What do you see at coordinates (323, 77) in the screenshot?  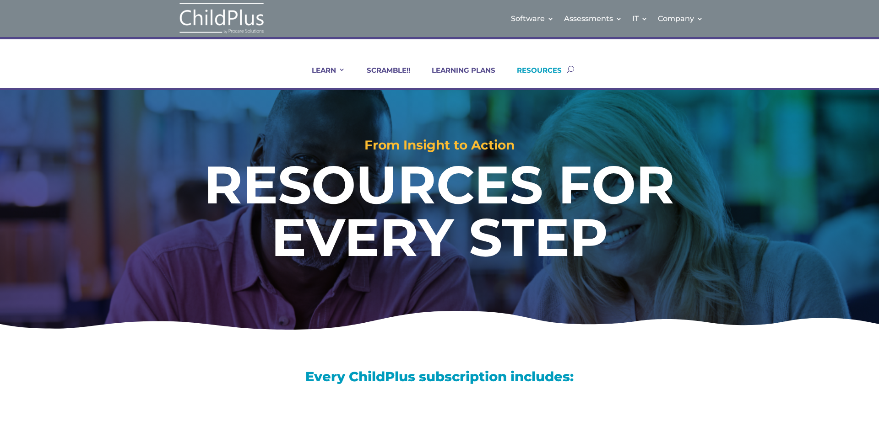 I see `a: LEARN` at bounding box center [323, 77].